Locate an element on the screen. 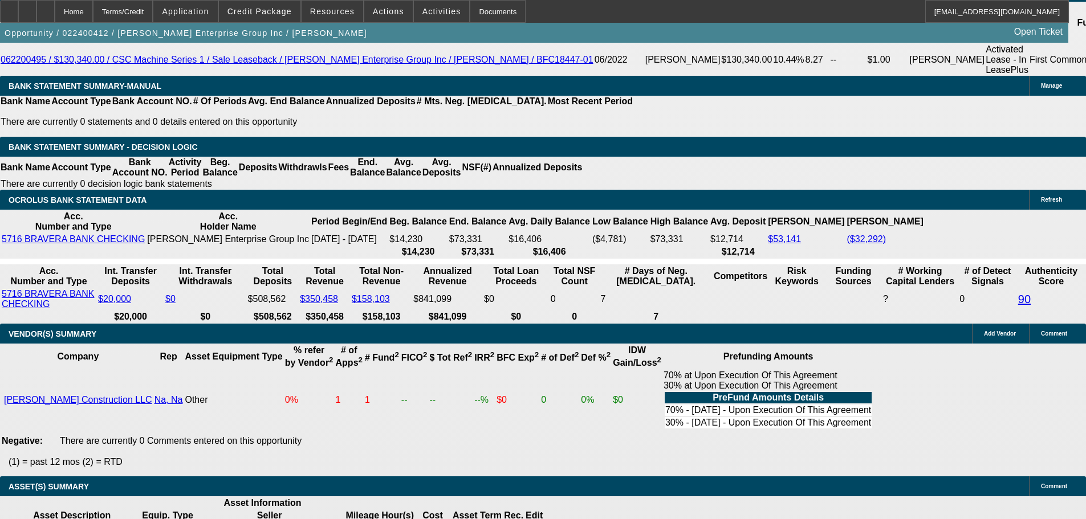 This screenshot has height=519, width=1086. span: ASSET(S) SUMMARY is located at coordinates (48, 487).